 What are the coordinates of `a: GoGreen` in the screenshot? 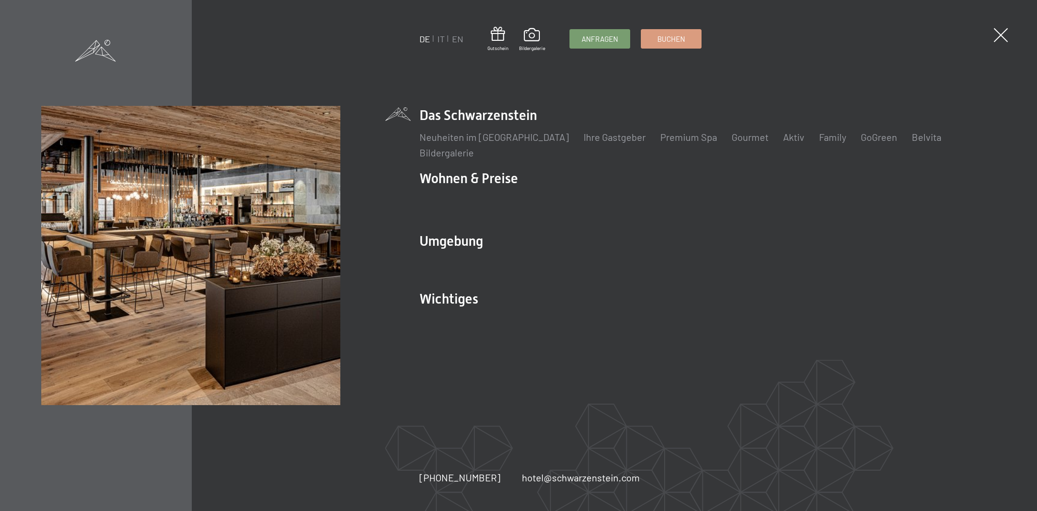 It's located at (879, 137).